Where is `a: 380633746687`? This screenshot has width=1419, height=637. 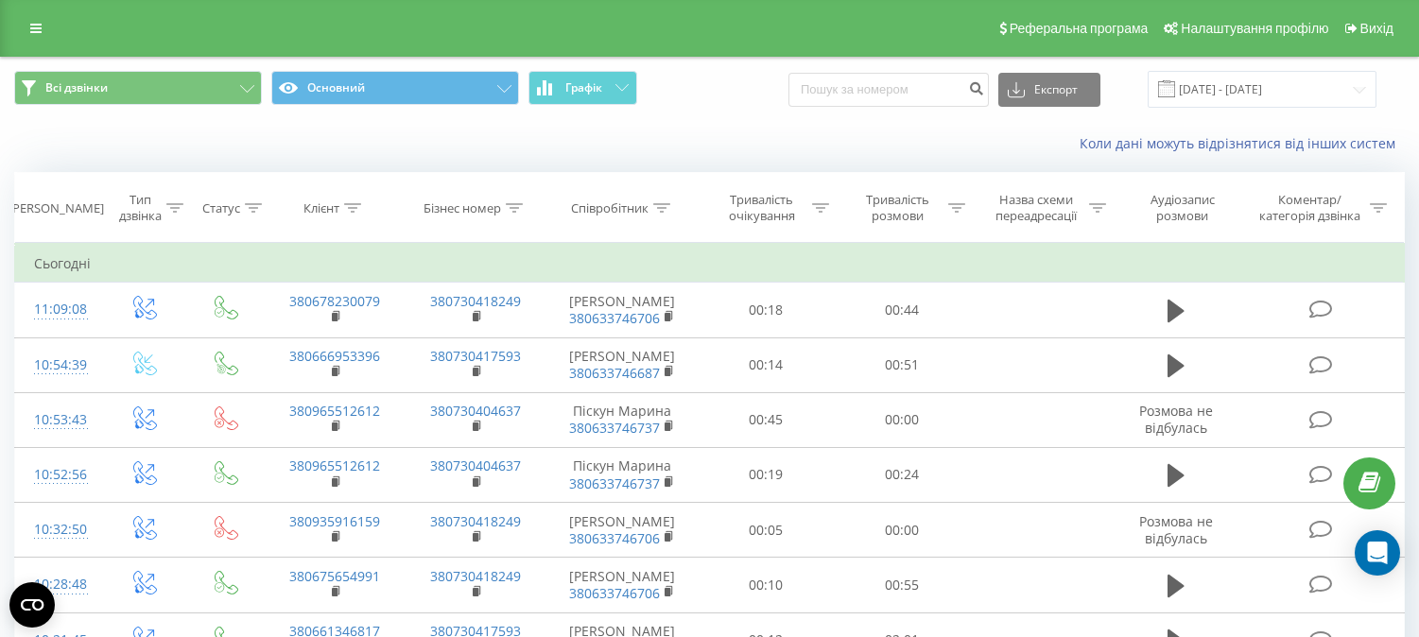 a: 380633746687 is located at coordinates (615, 373).